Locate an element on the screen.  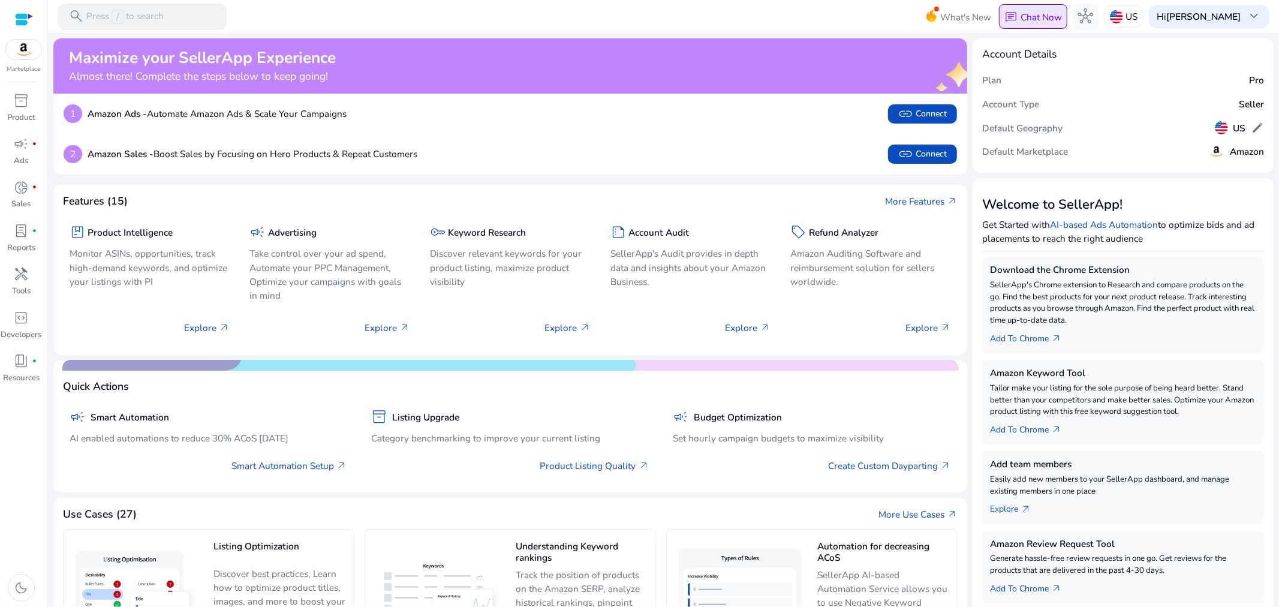
button: chatChat Now is located at coordinates (1033, 16).